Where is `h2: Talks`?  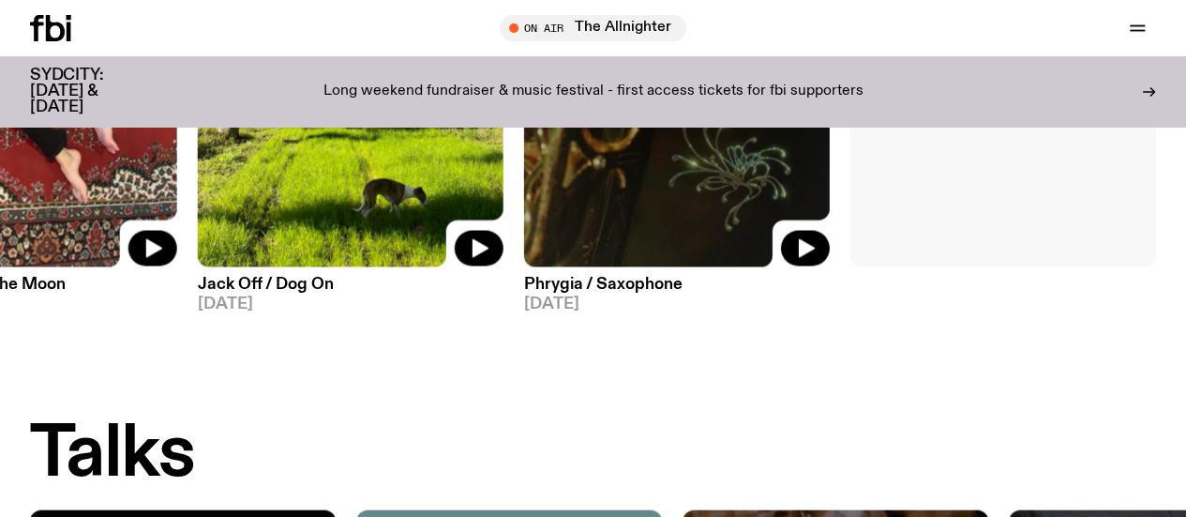
h2: Talks is located at coordinates (112, 455).